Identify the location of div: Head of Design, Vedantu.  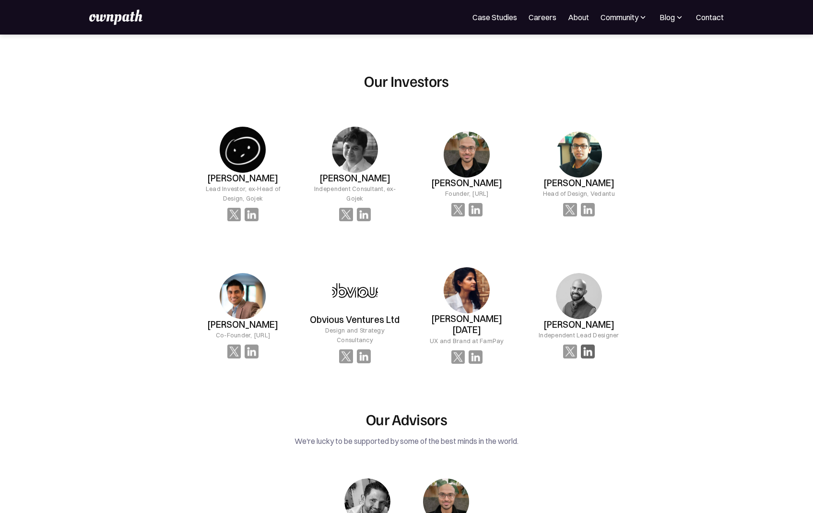
(579, 193).